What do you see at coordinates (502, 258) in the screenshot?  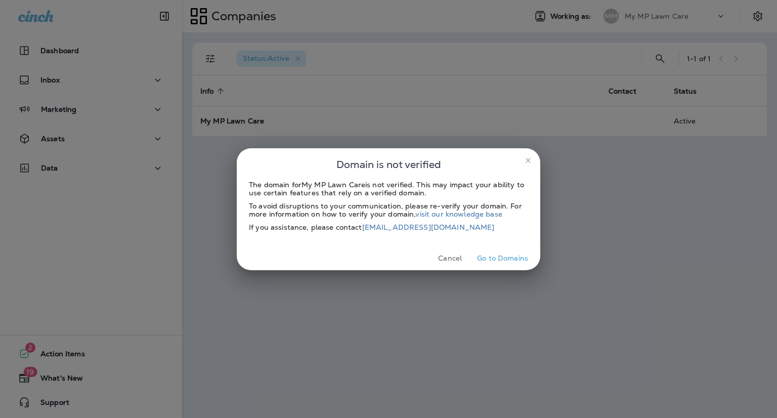 I see `button: Go to Domains` at bounding box center [502, 258].